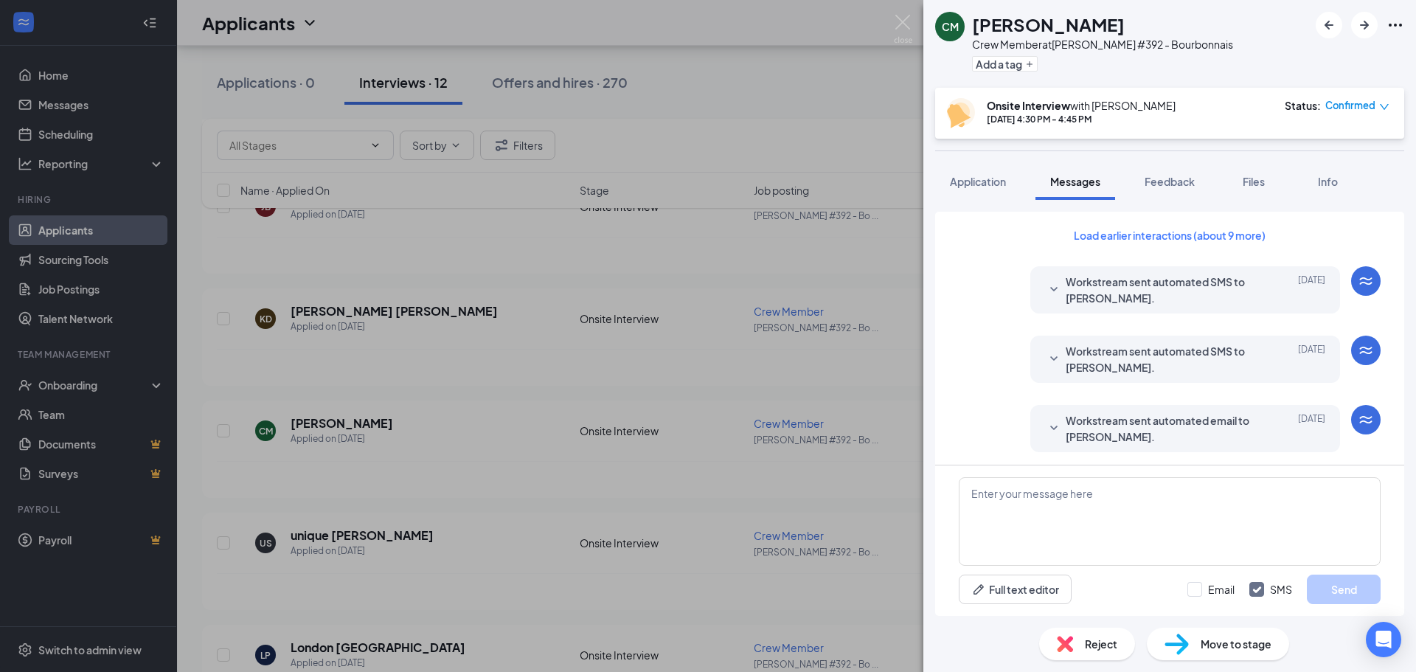 The width and height of the screenshot is (1416, 672). What do you see at coordinates (1364, 25) in the screenshot?
I see `button: ArrowRight` at bounding box center [1364, 25].